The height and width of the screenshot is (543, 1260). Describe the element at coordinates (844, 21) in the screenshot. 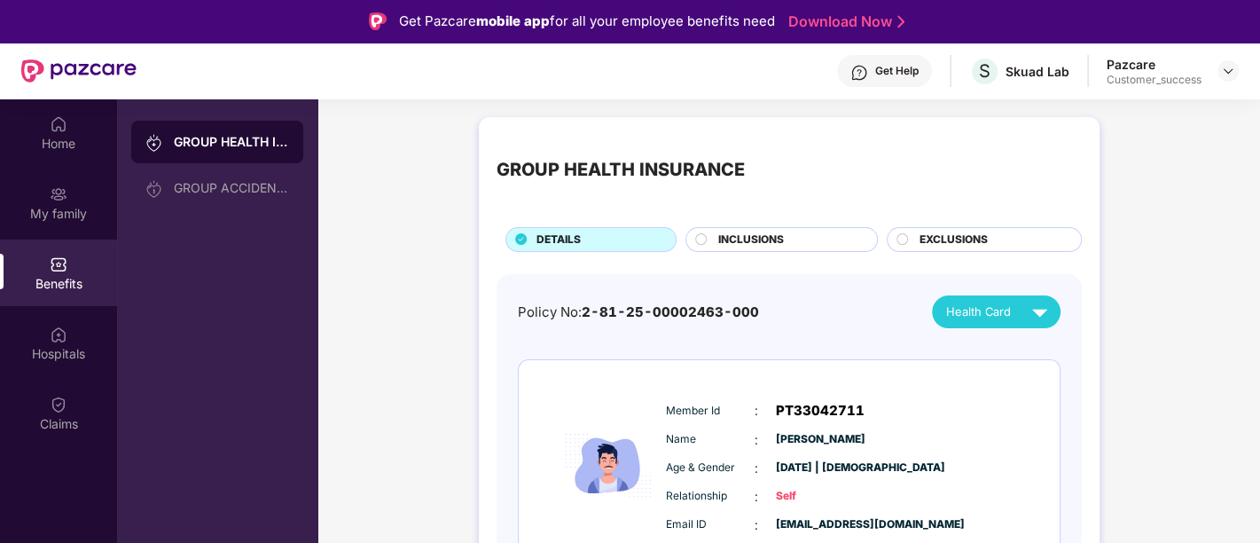

I see `a: Download Now` at that location.